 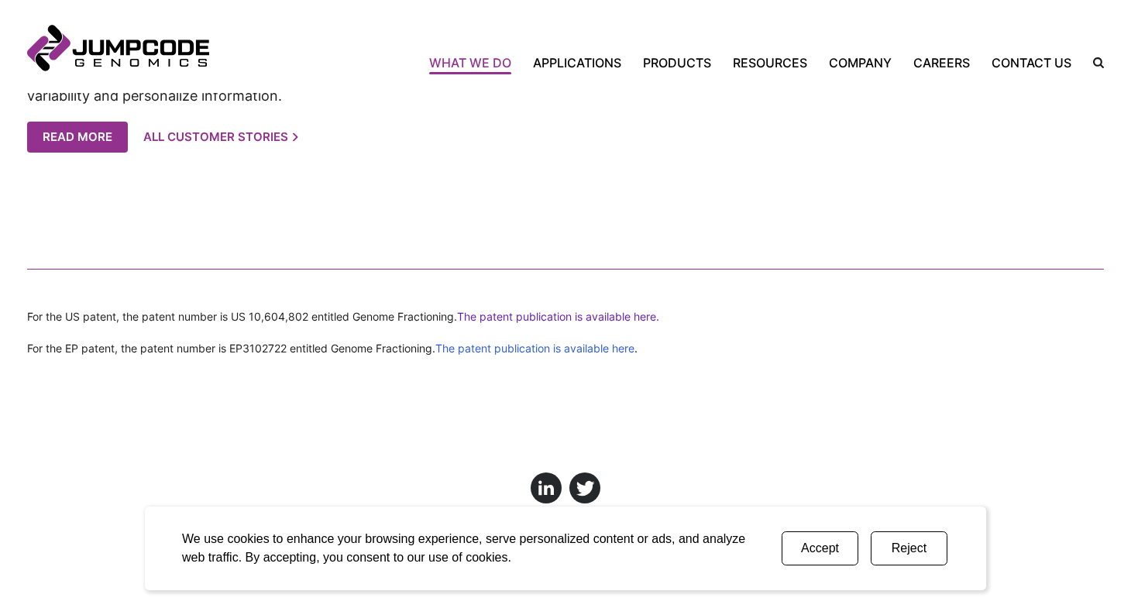 What do you see at coordinates (566, 316) in the screenshot?
I see `p: For the US patent, the patent number is US 10,604,802 entitled Genome Fractioning.` at bounding box center [566, 316].